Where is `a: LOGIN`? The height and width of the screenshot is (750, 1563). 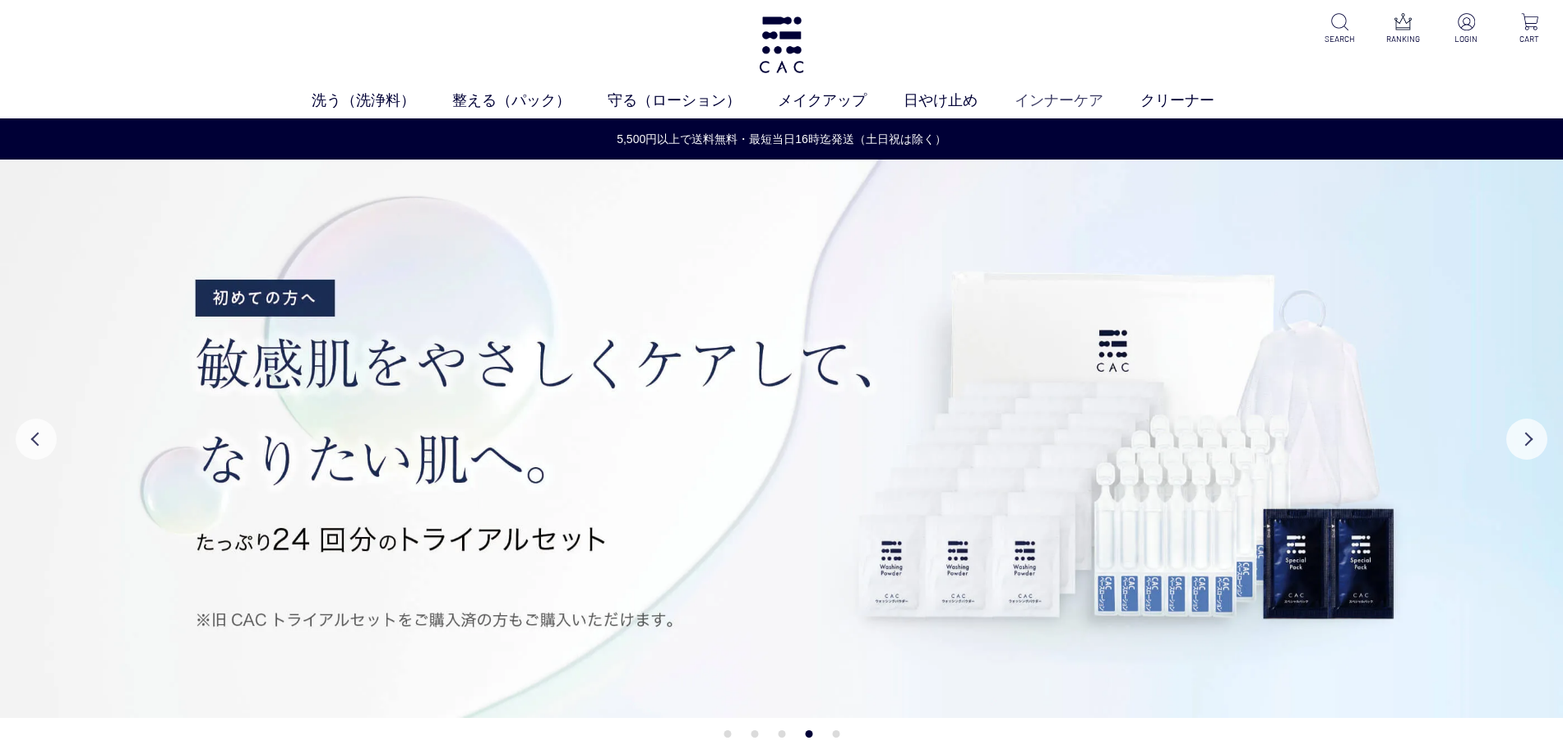
a: LOGIN is located at coordinates (1466, 29).